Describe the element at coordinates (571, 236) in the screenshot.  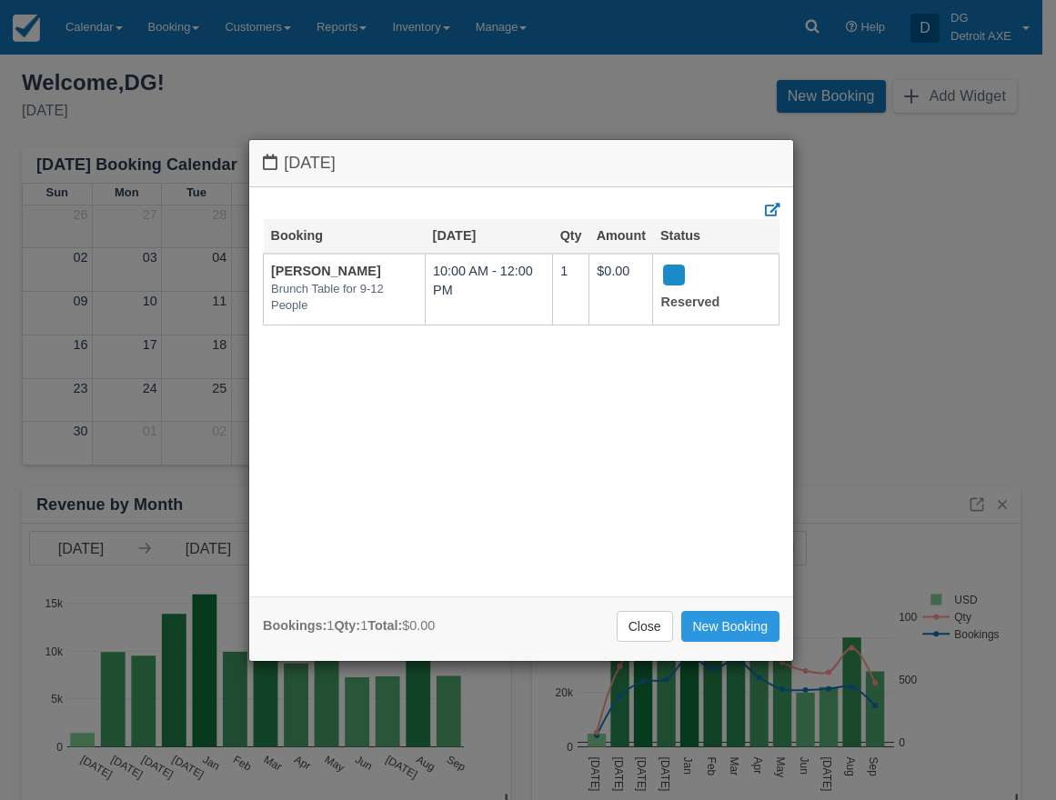
I see `a: Qty` at that location.